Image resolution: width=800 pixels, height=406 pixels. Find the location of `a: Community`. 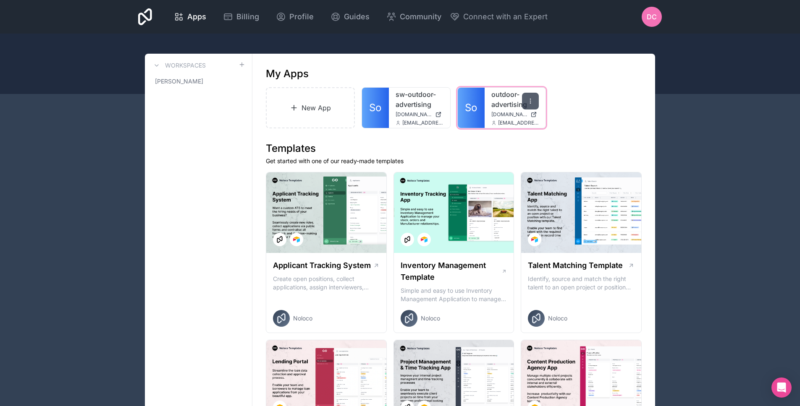

a: Community is located at coordinates (414, 17).